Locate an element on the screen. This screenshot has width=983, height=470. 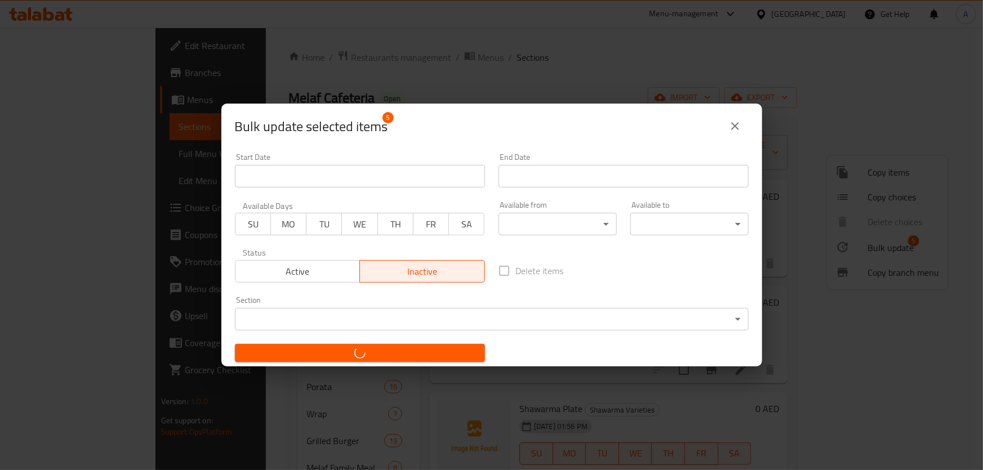
span: Delete items is located at coordinates (539, 271).